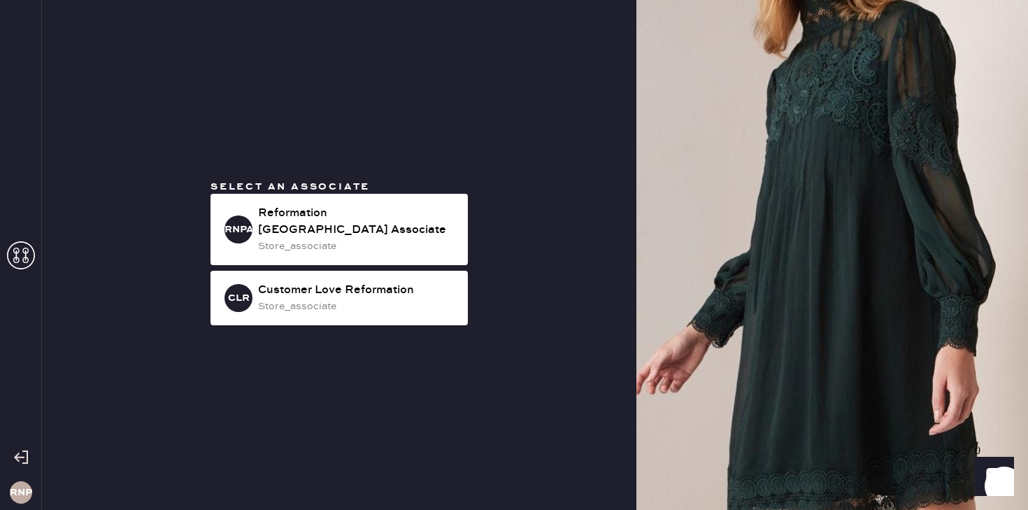 Image resolution: width=1028 pixels, height=510 pixels. I want to click on h3: RNP, so click(21, 492).